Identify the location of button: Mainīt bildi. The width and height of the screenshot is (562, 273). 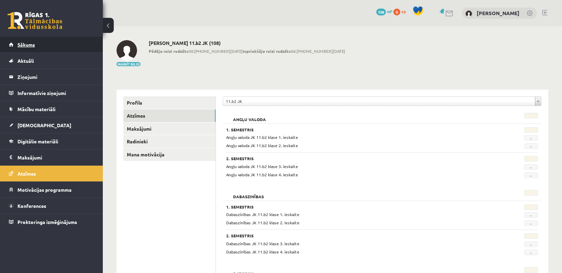
(129, 64).